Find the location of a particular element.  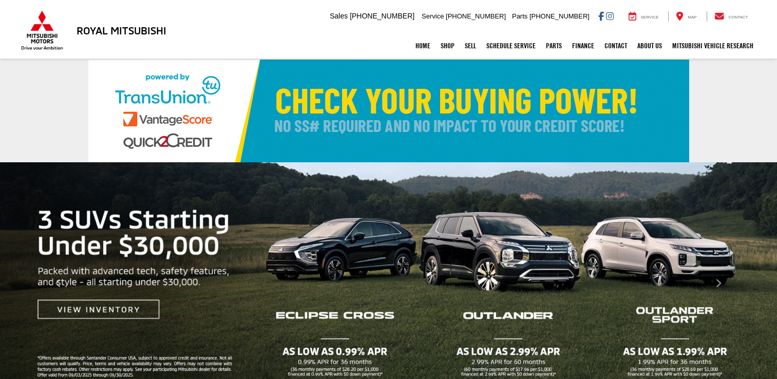

a: Facebook: Click to visit our Facebook page is located at coordinates (601, 16).